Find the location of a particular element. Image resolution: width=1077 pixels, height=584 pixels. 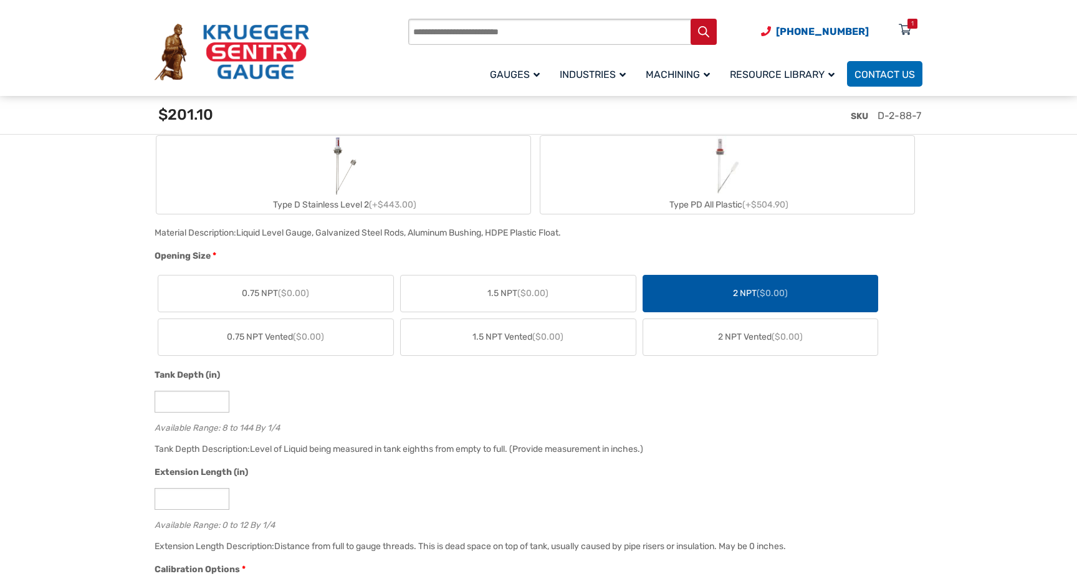

span: Calibration Options is located at coordinates (197, 569).